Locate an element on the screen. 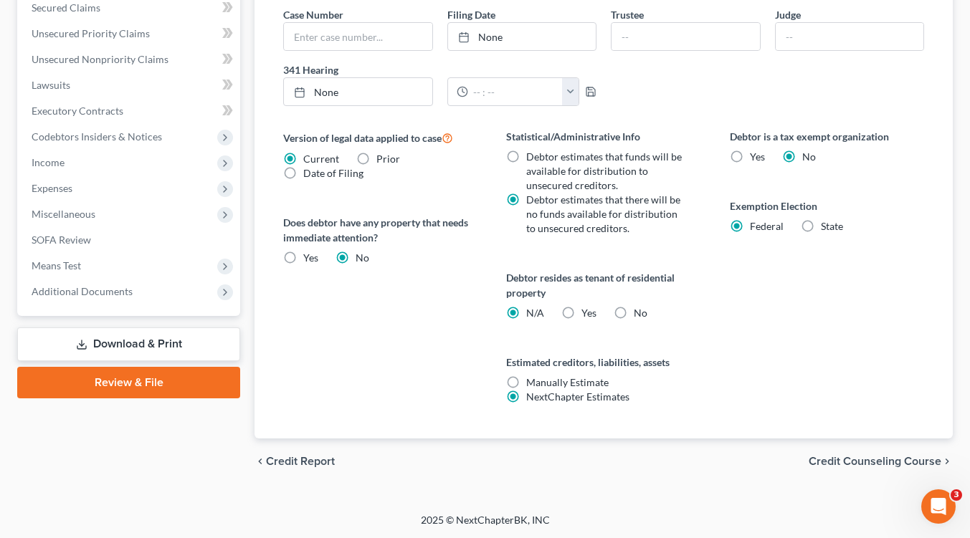 Image resolution: width=970 pixels, height=538 pixels. span: Means Test is located at coordinates (56, 265).